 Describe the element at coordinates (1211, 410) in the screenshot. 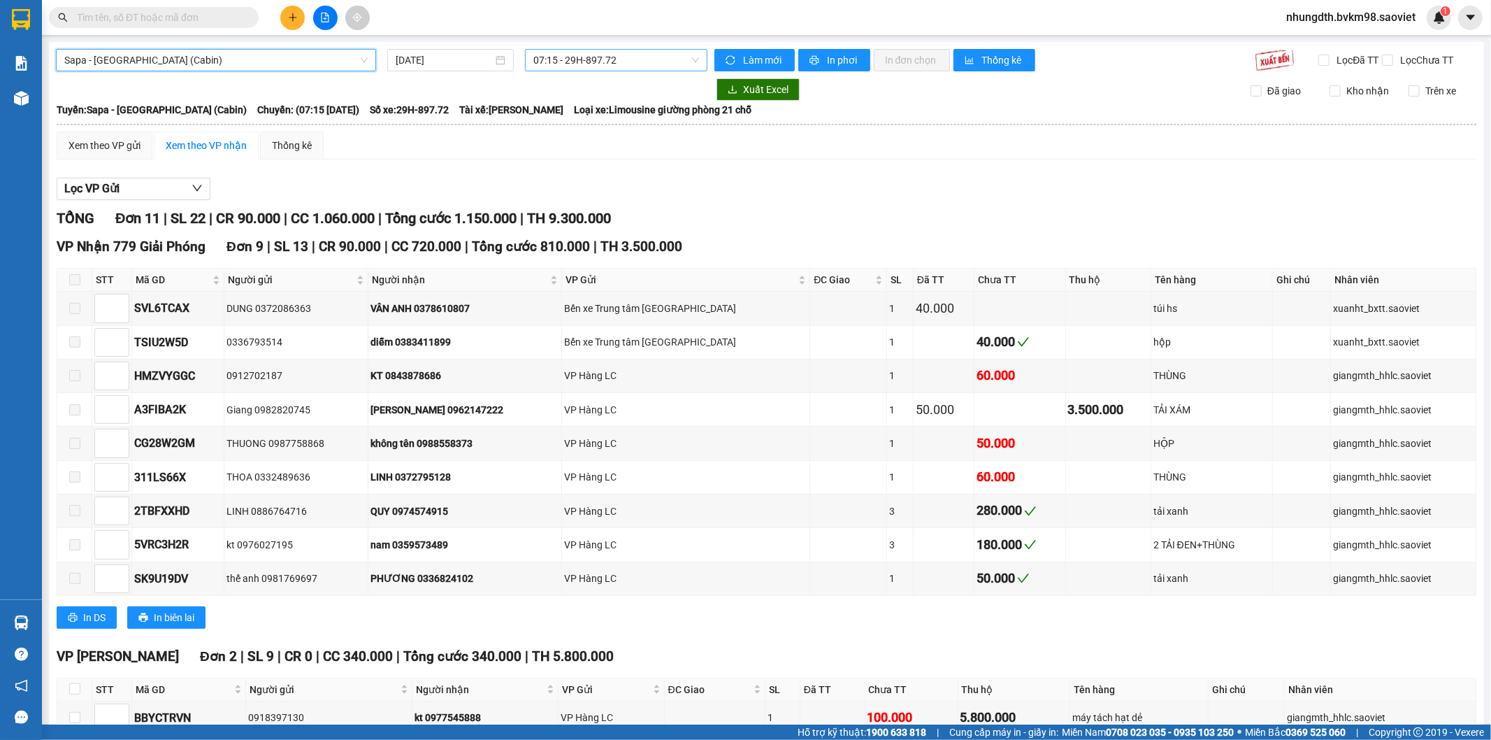

I see `div: TẢI XÁM` at that location.